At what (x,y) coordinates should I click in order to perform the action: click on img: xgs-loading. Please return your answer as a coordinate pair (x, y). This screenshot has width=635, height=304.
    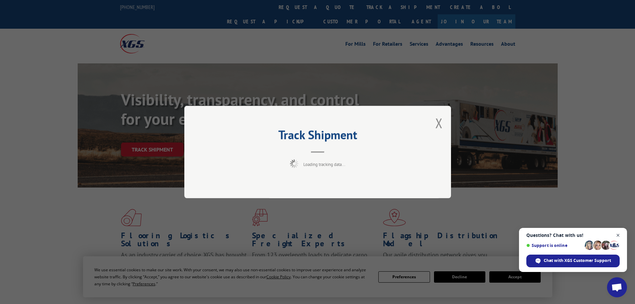
    Looking at the image, I should click on (294, 163).